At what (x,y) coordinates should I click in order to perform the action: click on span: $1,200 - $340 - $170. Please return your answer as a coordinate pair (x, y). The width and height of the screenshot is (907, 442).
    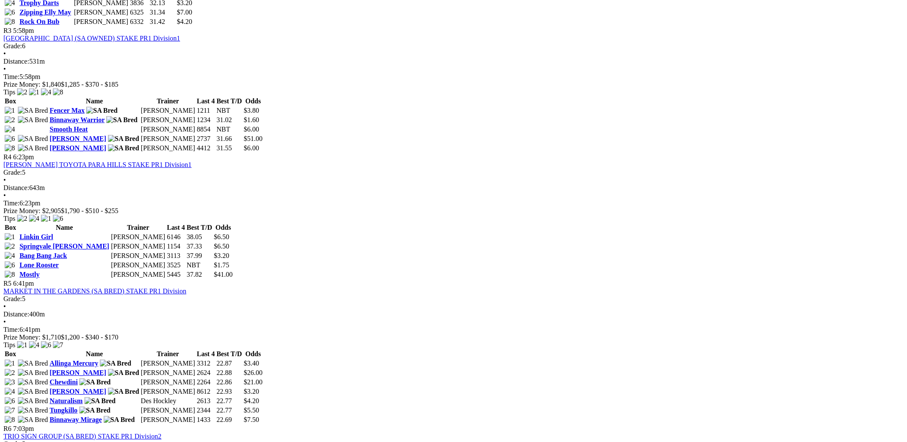
    Looking at the image, I should click on (90, 337).